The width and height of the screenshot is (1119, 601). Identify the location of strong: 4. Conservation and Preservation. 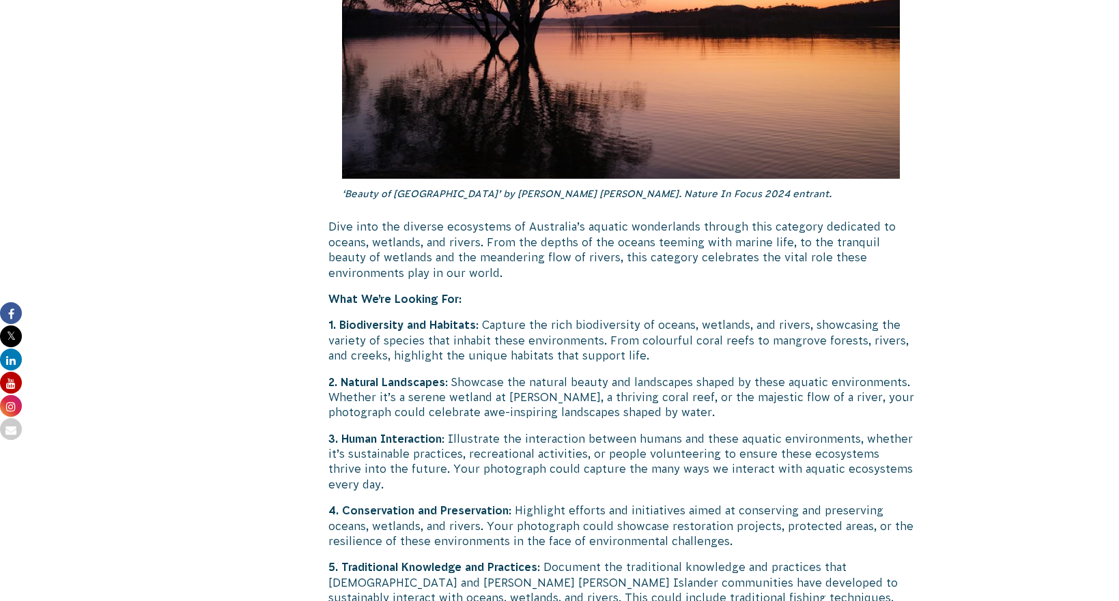
(418, 511).